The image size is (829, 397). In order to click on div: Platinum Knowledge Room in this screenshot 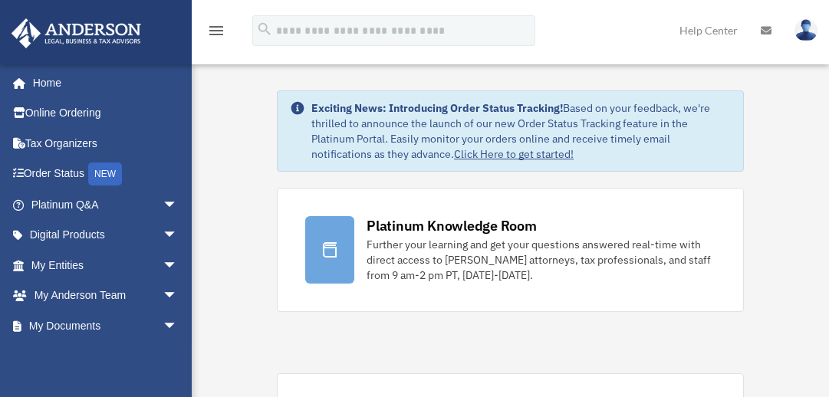, I will do `click(452, 225)`.